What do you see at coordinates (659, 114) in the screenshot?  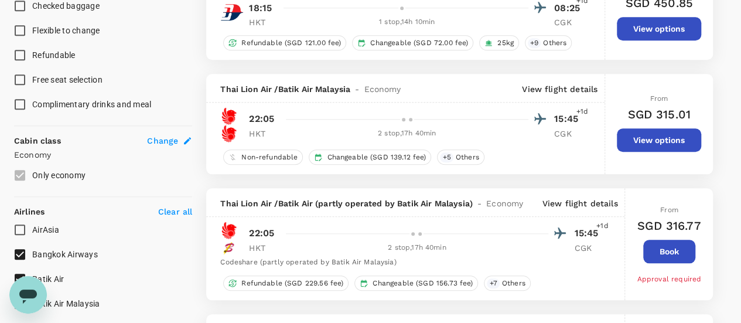 I see `h6: SGD 315.01` at bounding box center [659, 114].